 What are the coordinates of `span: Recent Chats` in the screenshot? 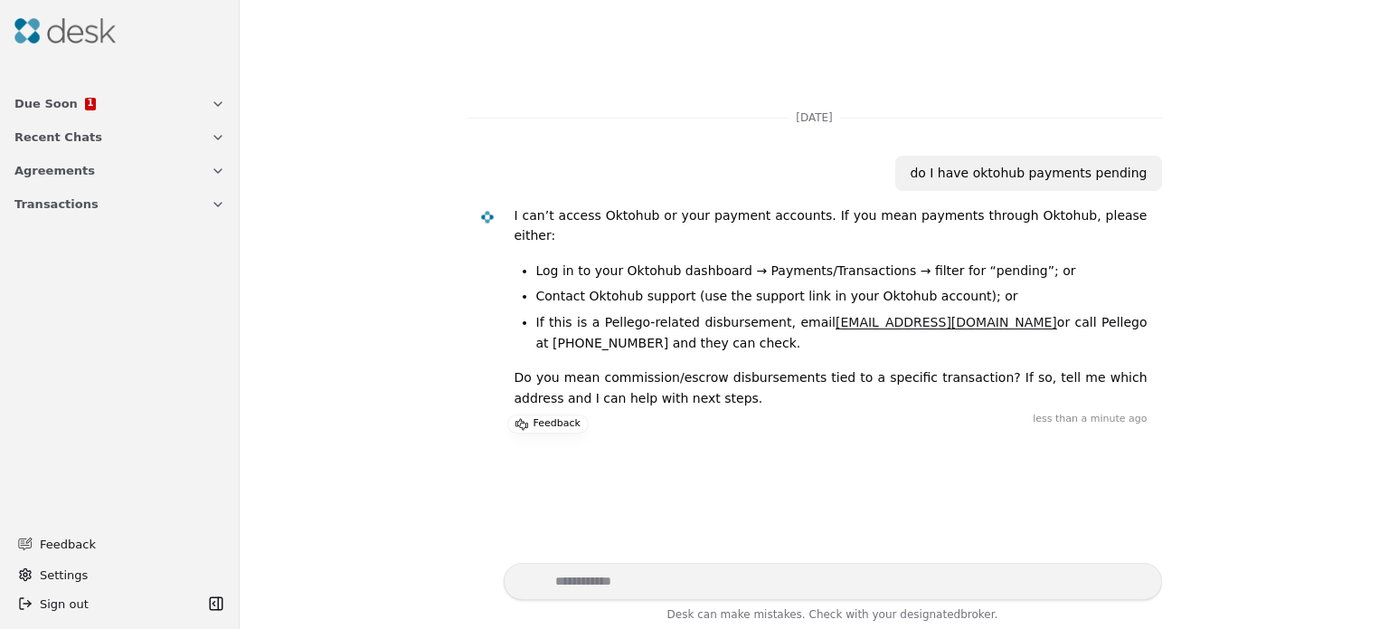 It's located at (58, 137).